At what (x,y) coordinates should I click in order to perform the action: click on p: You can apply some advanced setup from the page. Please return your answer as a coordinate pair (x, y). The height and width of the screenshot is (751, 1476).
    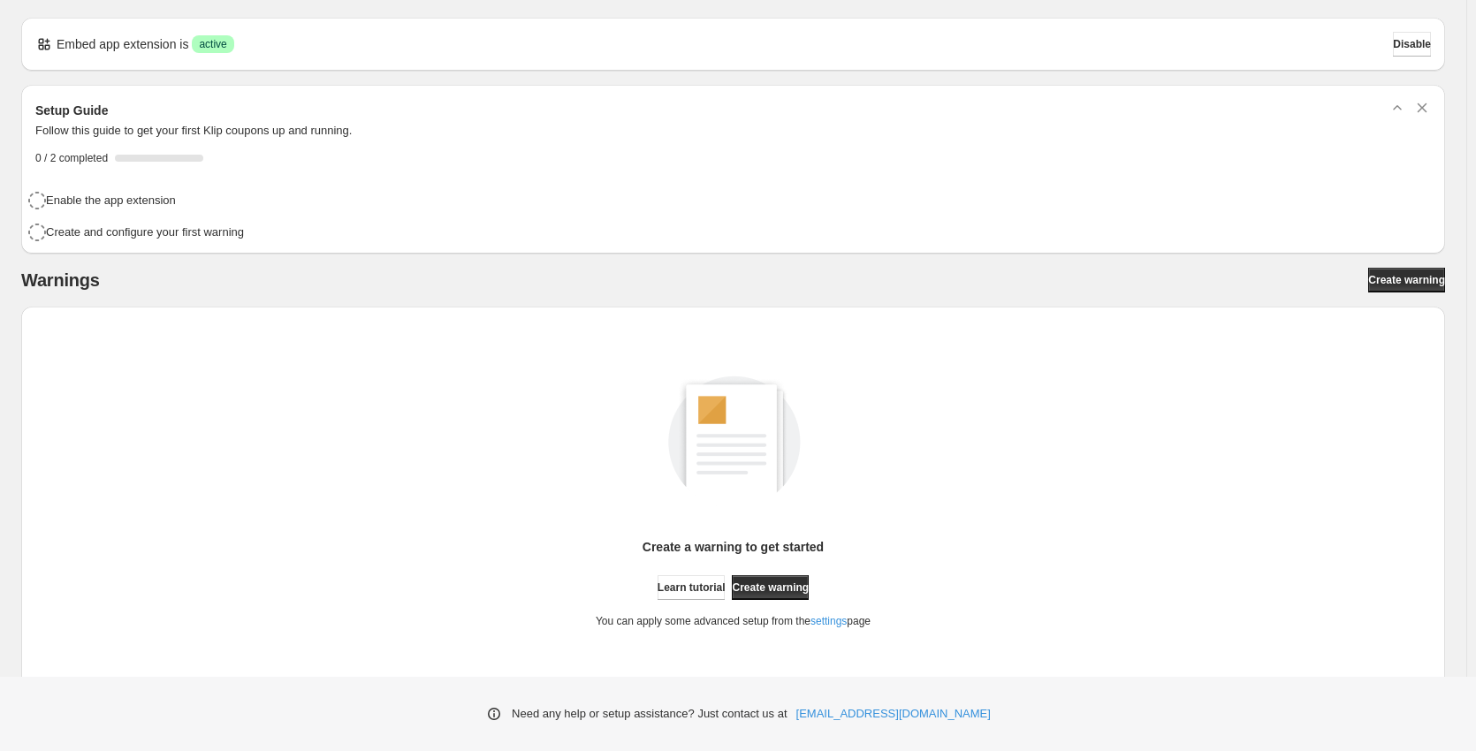
    Looking at the image, I should click on (732, 621).